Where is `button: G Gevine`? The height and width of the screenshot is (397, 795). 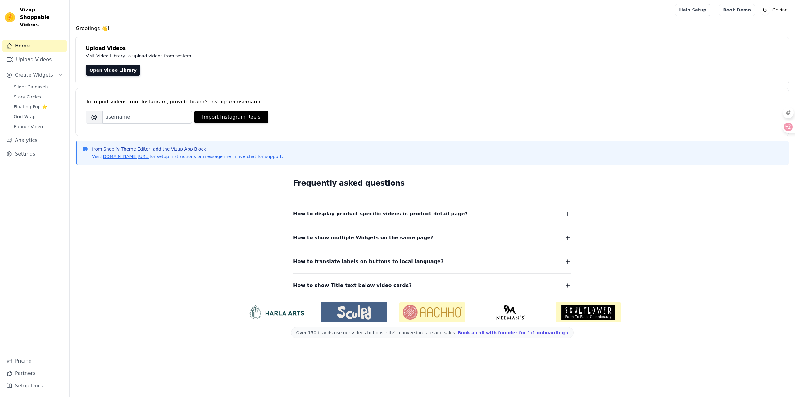 button: G Gevine is located at coordinates (775, 10).